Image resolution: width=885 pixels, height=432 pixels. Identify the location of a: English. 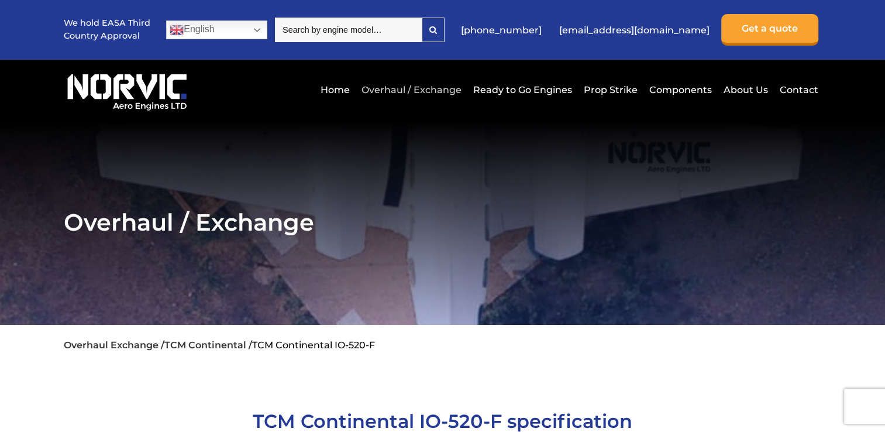
(216, 30).